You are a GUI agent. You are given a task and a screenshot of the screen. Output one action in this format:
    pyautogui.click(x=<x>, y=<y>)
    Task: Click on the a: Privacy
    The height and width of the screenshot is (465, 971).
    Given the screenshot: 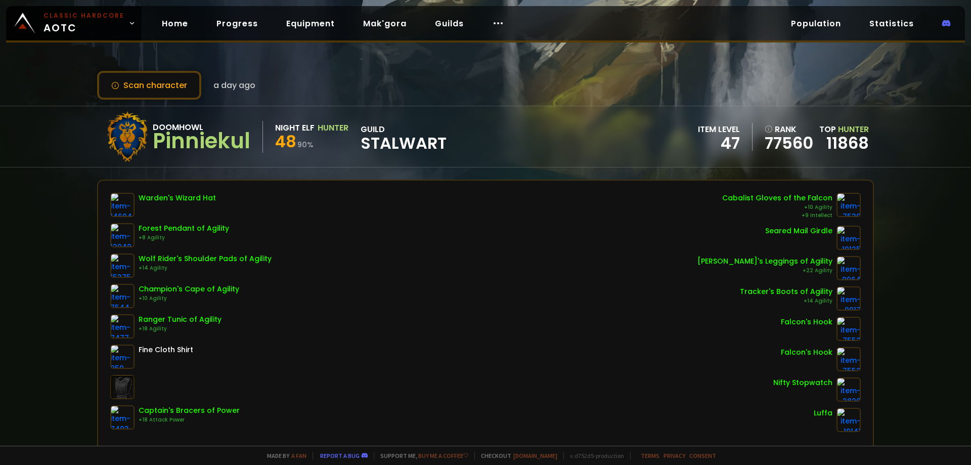 What is the action you would take?
    pyautogui.click(x=674, y=455)
    